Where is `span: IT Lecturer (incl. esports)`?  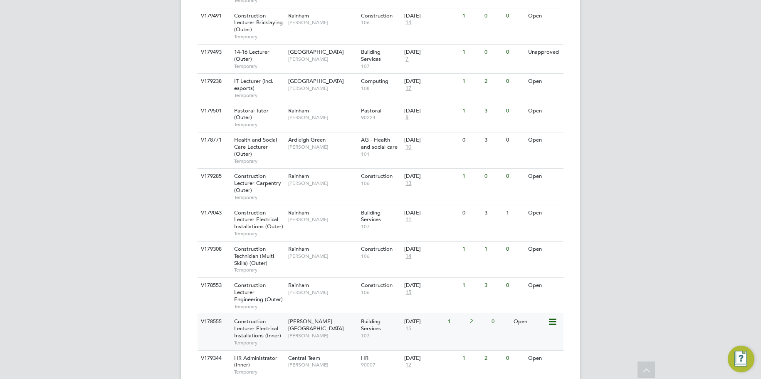
span: IT Lecturer (incl. esports) is located at coordinates (254, 84).